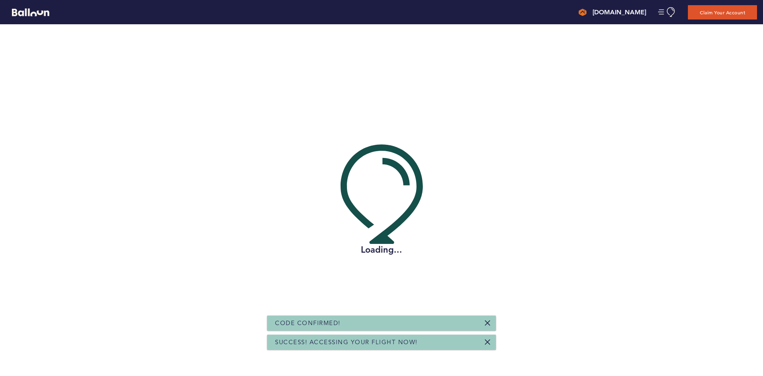 The width and height of the screenshot is (763, 376). What do you see at coordinates (382, 250) in the screenshot?
I see `h2: Loading...` at bounding box center [382, 250].